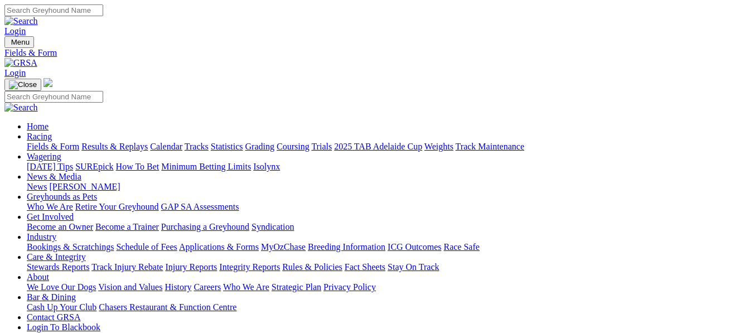 This screenshot has height=333, width=749. What do you see at coordinates (350, 287) in the screenshot?
I see `a: Privacy Policy` at bounding box center [350, 287].